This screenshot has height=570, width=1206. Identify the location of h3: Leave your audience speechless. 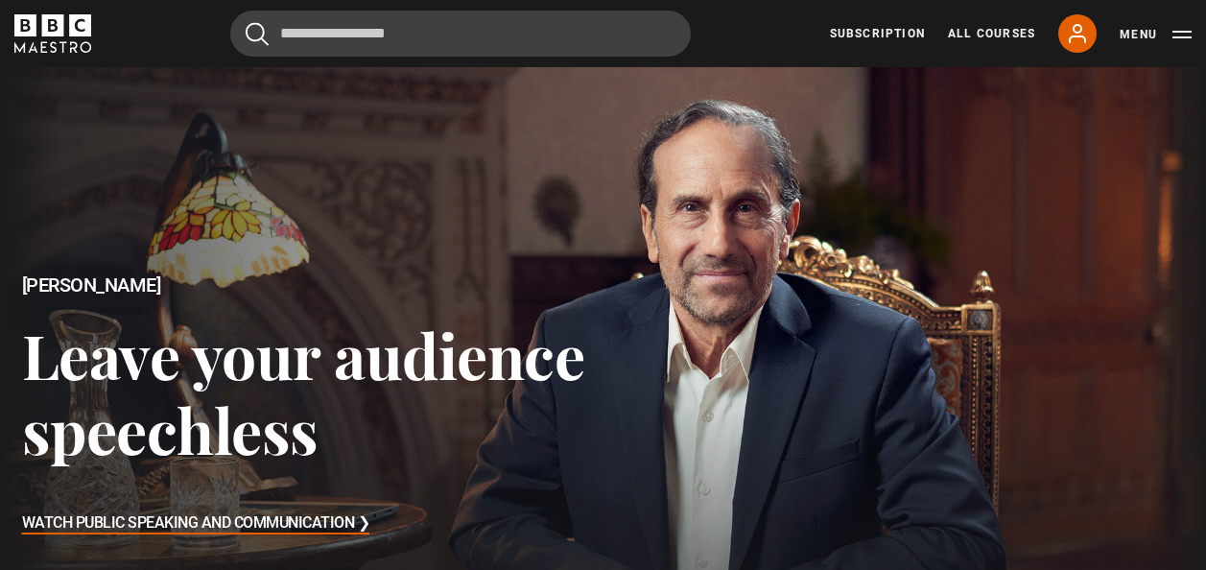
(313, 391).